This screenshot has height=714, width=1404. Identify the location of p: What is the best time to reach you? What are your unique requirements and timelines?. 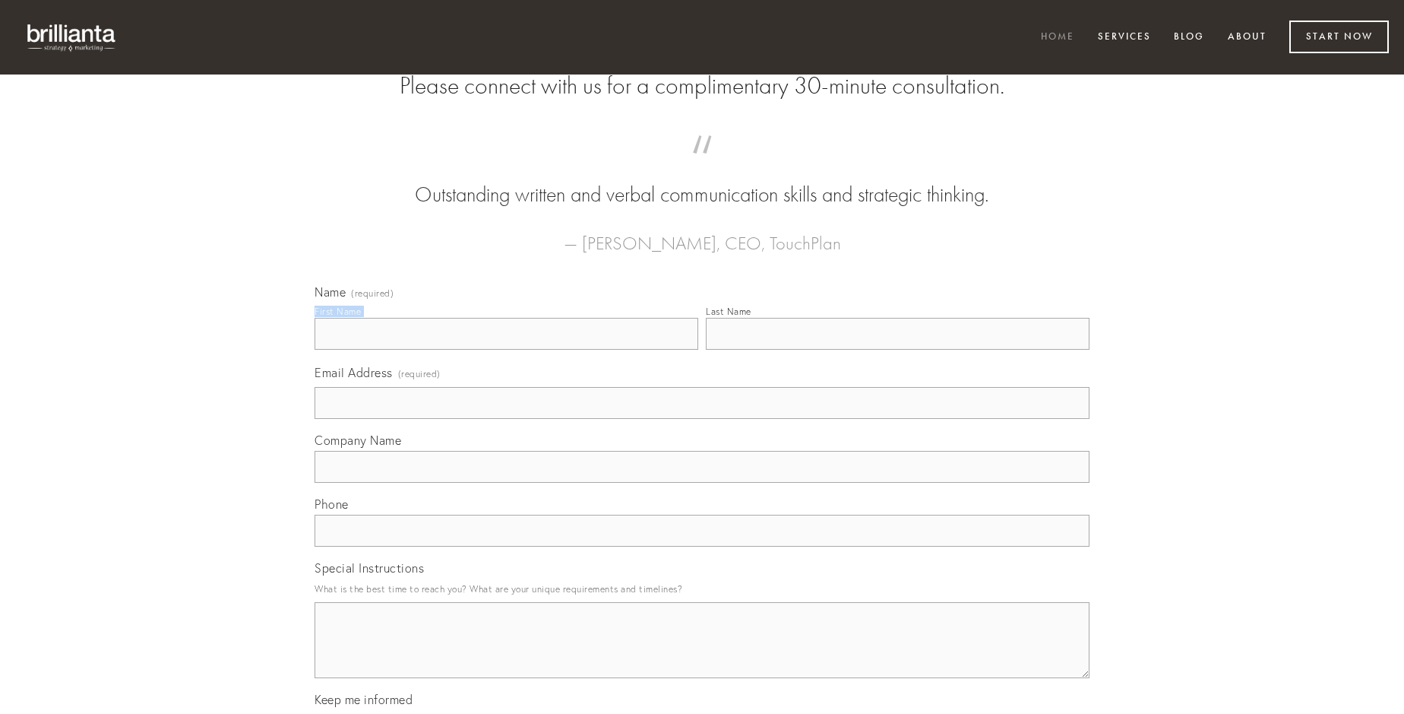
(702, 588).